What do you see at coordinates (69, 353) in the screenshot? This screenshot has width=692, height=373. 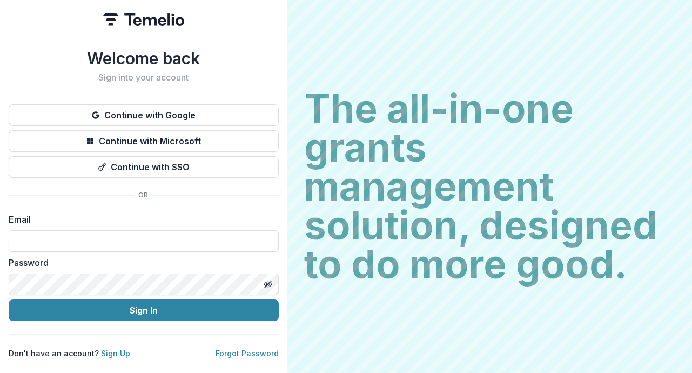 I see `p: Don't have an account?` at bounding box center [69, 353].